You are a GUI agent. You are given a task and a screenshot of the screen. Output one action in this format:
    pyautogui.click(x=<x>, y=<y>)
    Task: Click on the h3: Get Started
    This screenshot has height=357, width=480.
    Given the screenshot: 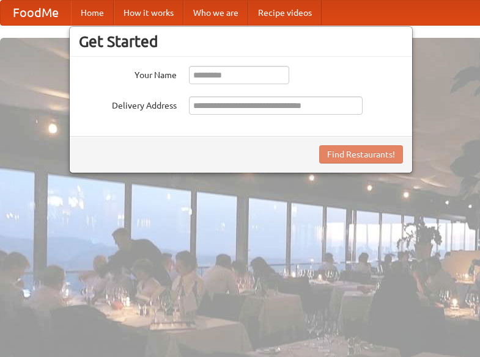 What is the action you would take?
    pyautogui.click(x=241, y=42)
    